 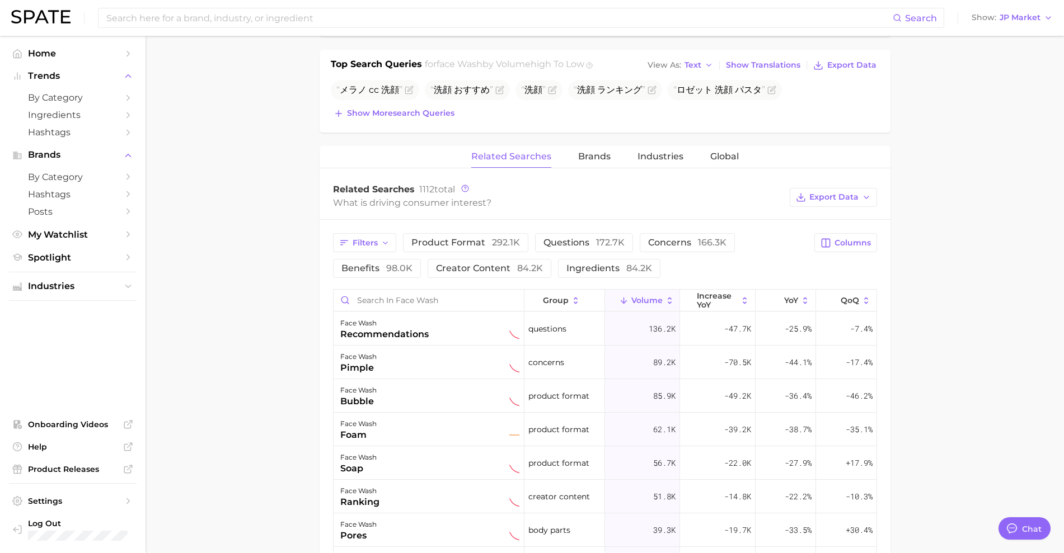 I want to click on a: Product Releases, so click(x=73, y=469).